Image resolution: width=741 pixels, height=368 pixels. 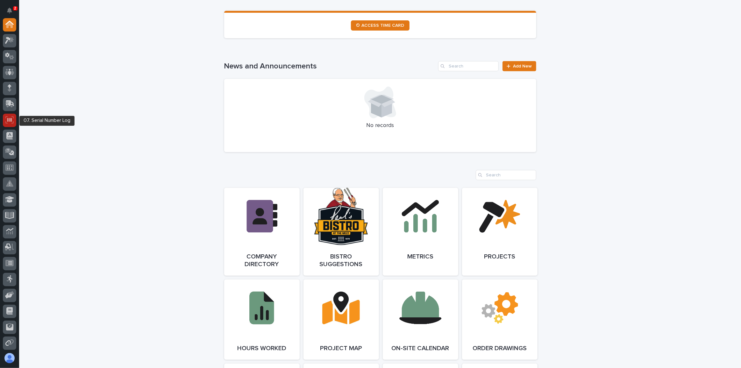 What do you see at coordinates (380, 25) in the screenshot?
I see `span: ⏲ ACCESS TIME CARD` at bounding box center [380, 25].